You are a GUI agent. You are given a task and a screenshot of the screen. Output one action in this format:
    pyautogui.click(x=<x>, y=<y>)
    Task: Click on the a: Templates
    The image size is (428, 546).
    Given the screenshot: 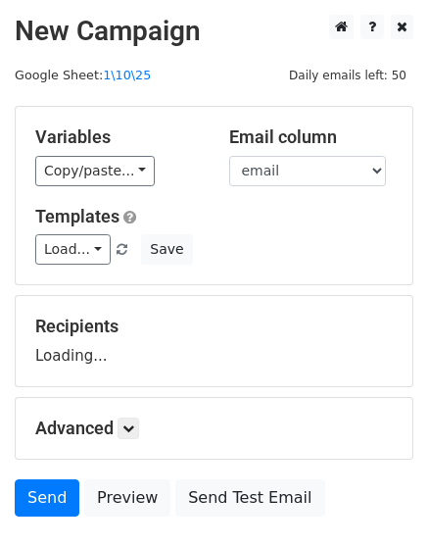 What is the action you would take?
    pyautogui.click(x=77, y=216)
    